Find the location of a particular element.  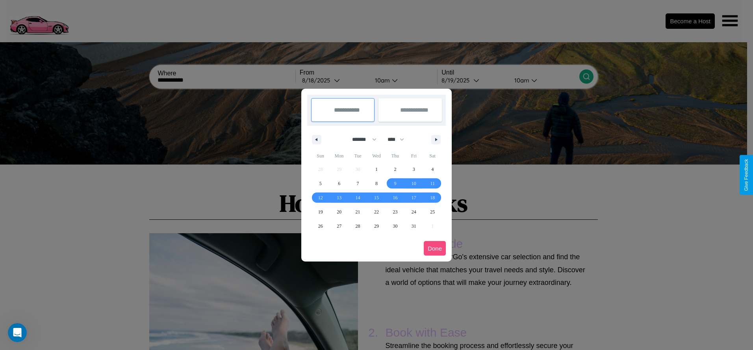

span: 3 is located at coordinates (414, 169).